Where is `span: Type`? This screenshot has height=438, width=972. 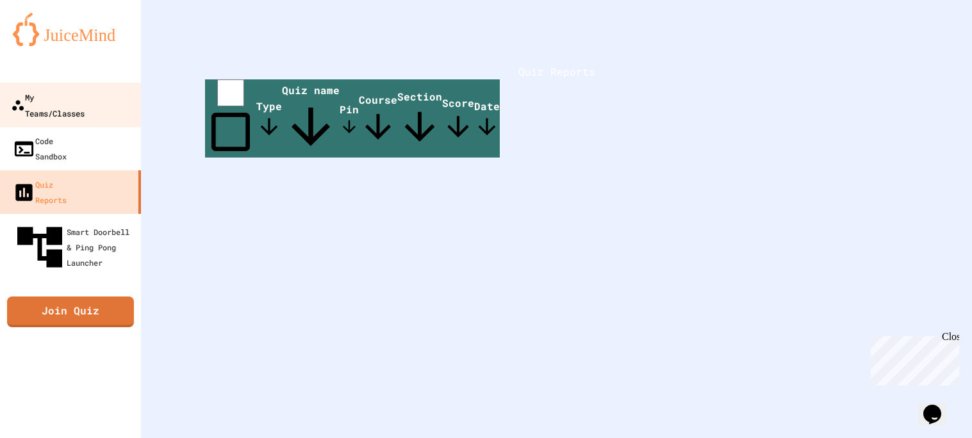 span: Type is located at coordinates (269, 119).